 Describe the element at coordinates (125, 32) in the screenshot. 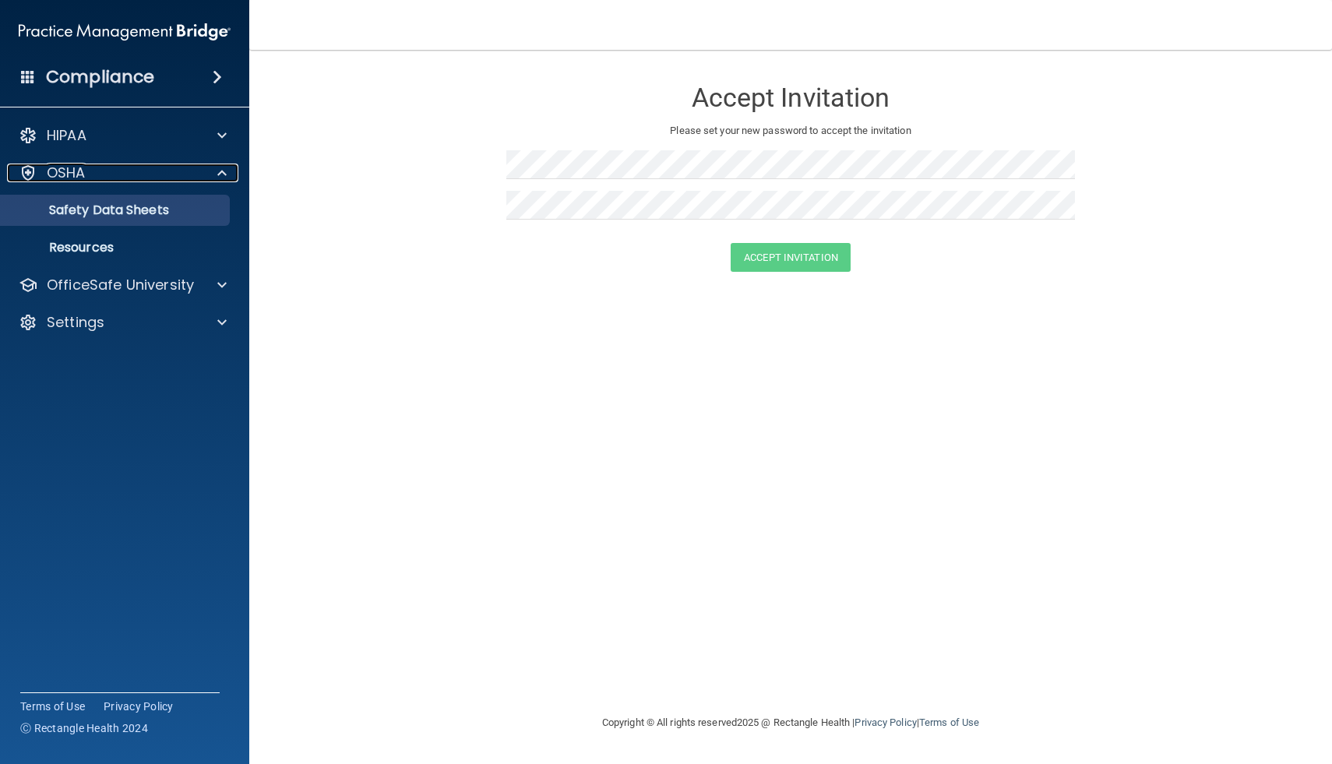

I see `img: PMB logo` at that location.